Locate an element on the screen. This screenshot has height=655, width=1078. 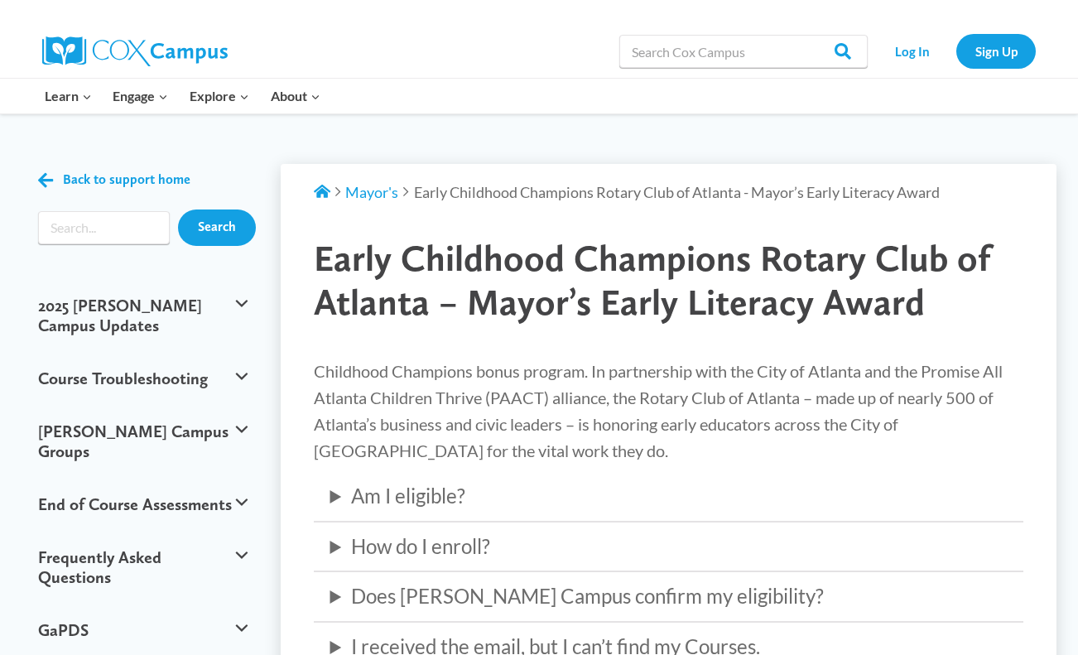
a: Back to support home is located at coordinates (114, 180).